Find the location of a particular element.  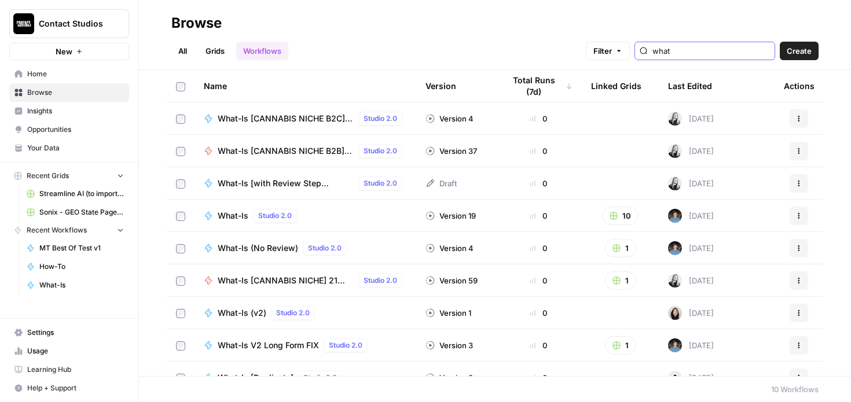

div: Version 19 is located at coordinates (450, 216).